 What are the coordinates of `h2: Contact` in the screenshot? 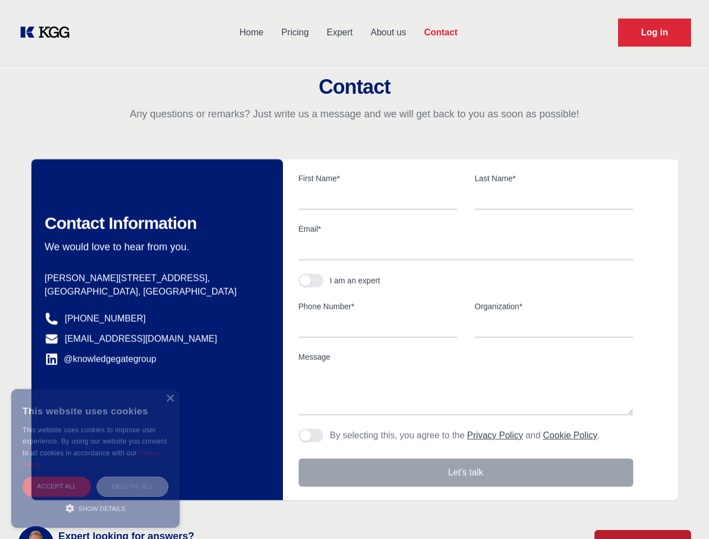 It's located at (354, 87).